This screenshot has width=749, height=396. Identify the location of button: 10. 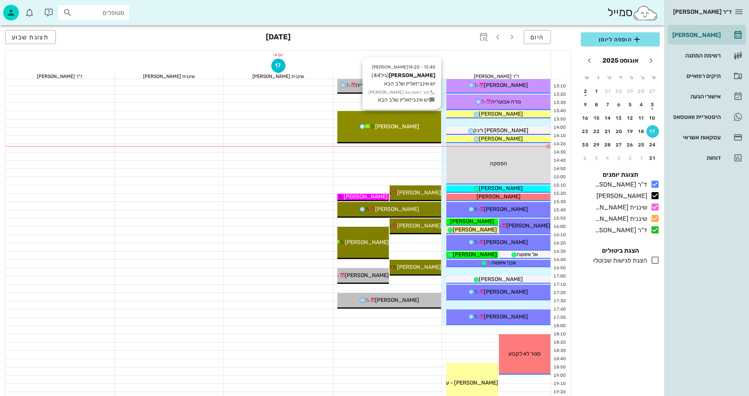
(653, 118).